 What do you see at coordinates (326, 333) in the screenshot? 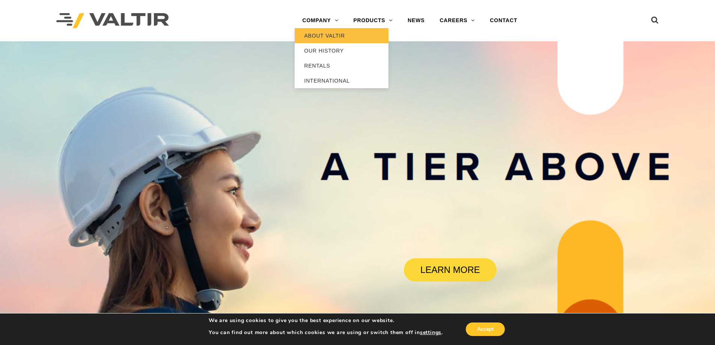
I see `p: You can find out more about which cookies we are using or switch them off in .` at bounding box center [326, 333].